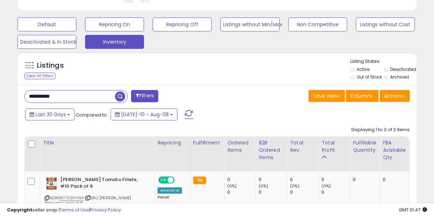 This screenshot has height=217, width=434. I want to click on a: Privacy Policy, so click(106, 210).